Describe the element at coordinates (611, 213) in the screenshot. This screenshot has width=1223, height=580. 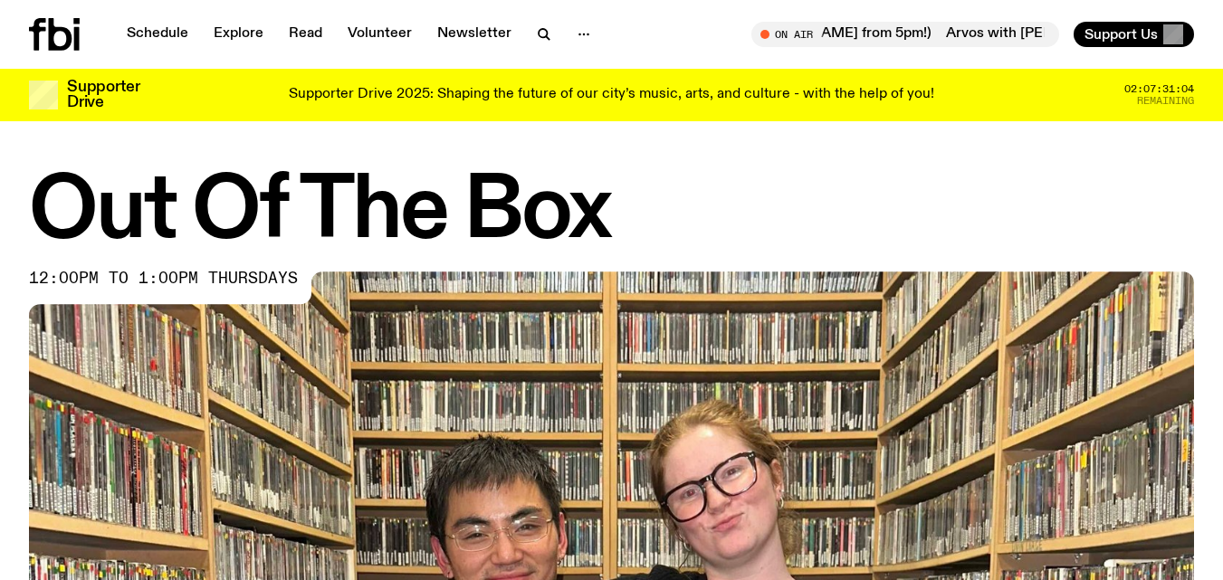
I see `h1: Out Of The Box` at that location.